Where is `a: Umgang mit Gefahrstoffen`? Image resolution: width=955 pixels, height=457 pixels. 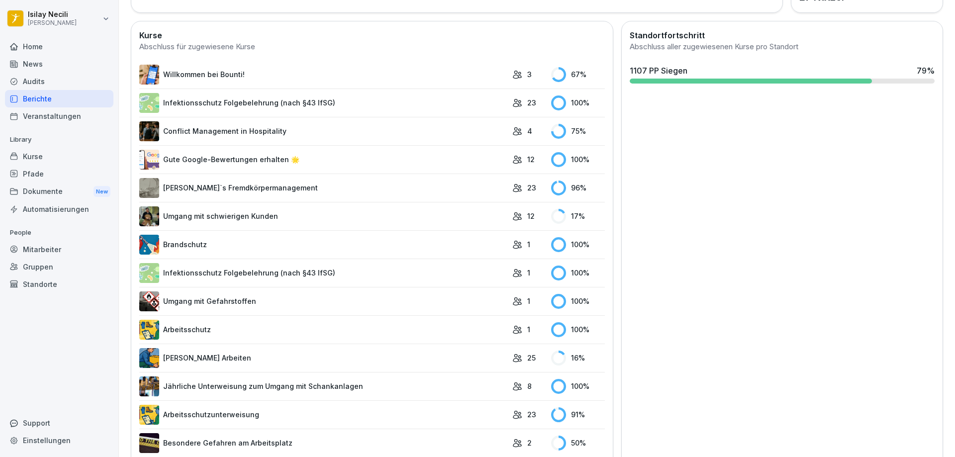
a: Umgang mit Gefahrstoffen is located at coordinates (323, 301).